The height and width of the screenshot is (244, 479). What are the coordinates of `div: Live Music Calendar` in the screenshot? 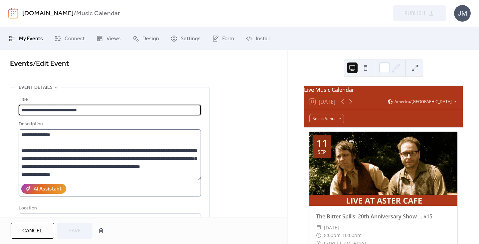 It's located at (383, 90).